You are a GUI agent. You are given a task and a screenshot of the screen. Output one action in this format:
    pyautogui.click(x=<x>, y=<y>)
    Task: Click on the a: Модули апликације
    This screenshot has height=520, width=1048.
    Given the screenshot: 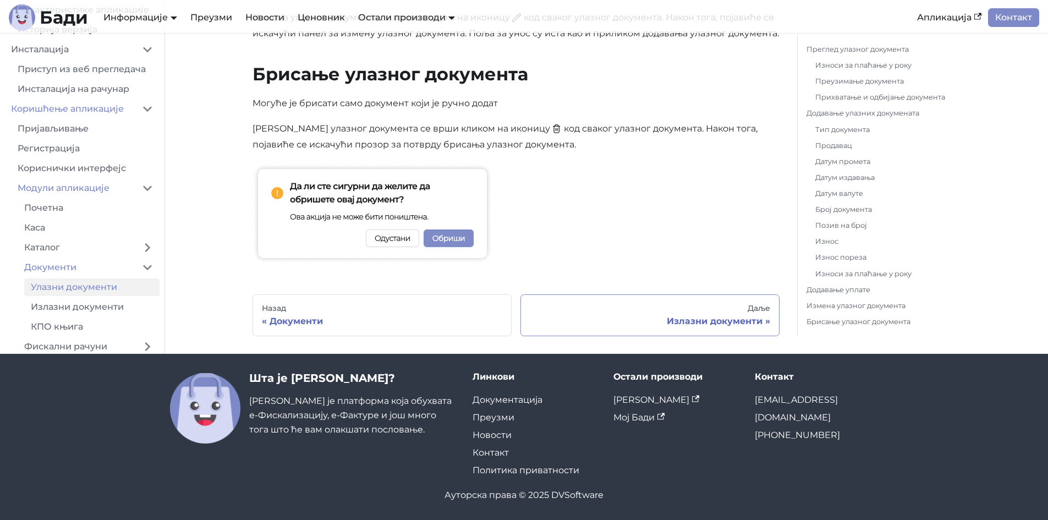 What is the action you would take?
    pyautogui.click(x=73, y=188)
    